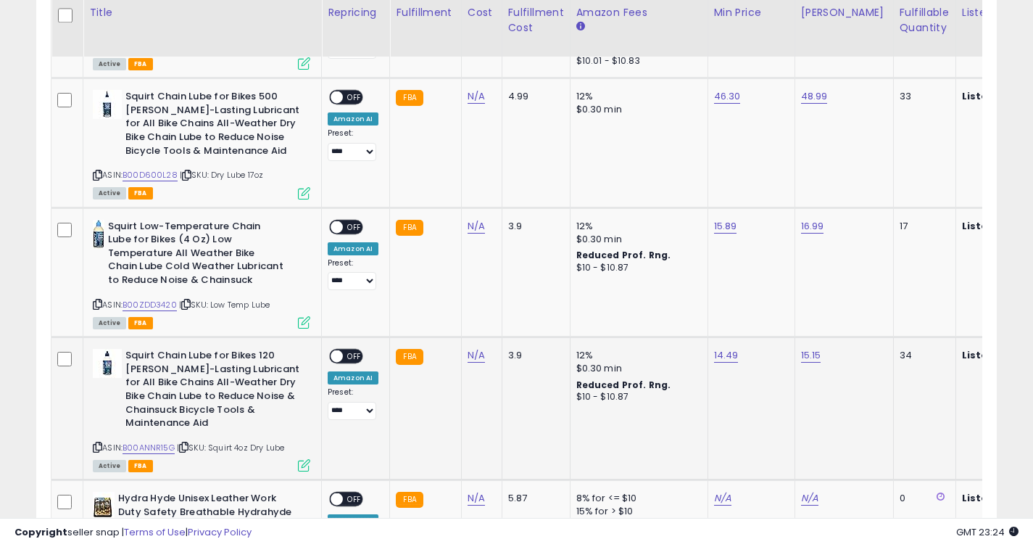  What do you see at coordinates (637, 498) in the screenshot?
I see `div: 8% for <= $10` at bounding box center [637, 498].